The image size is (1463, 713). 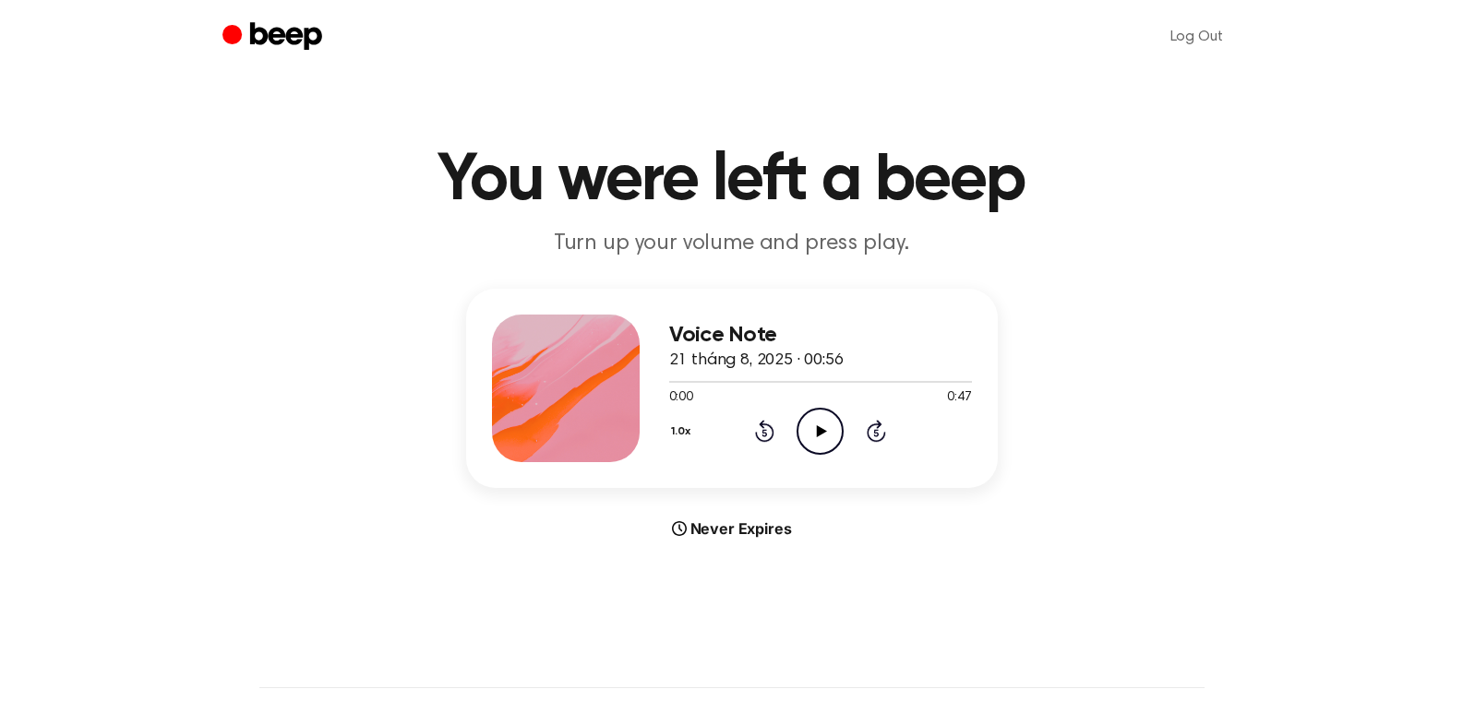 I want to click on span: 0:00, so click(x=681, y=398).